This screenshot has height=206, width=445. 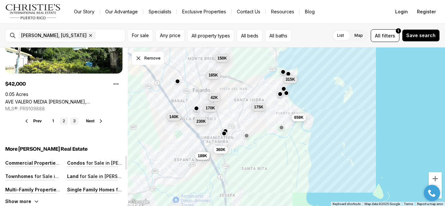 What do you see at coordinates (160, 12) in the screenshot?
I see `a: Specialists` at bounding box center [160, 12].